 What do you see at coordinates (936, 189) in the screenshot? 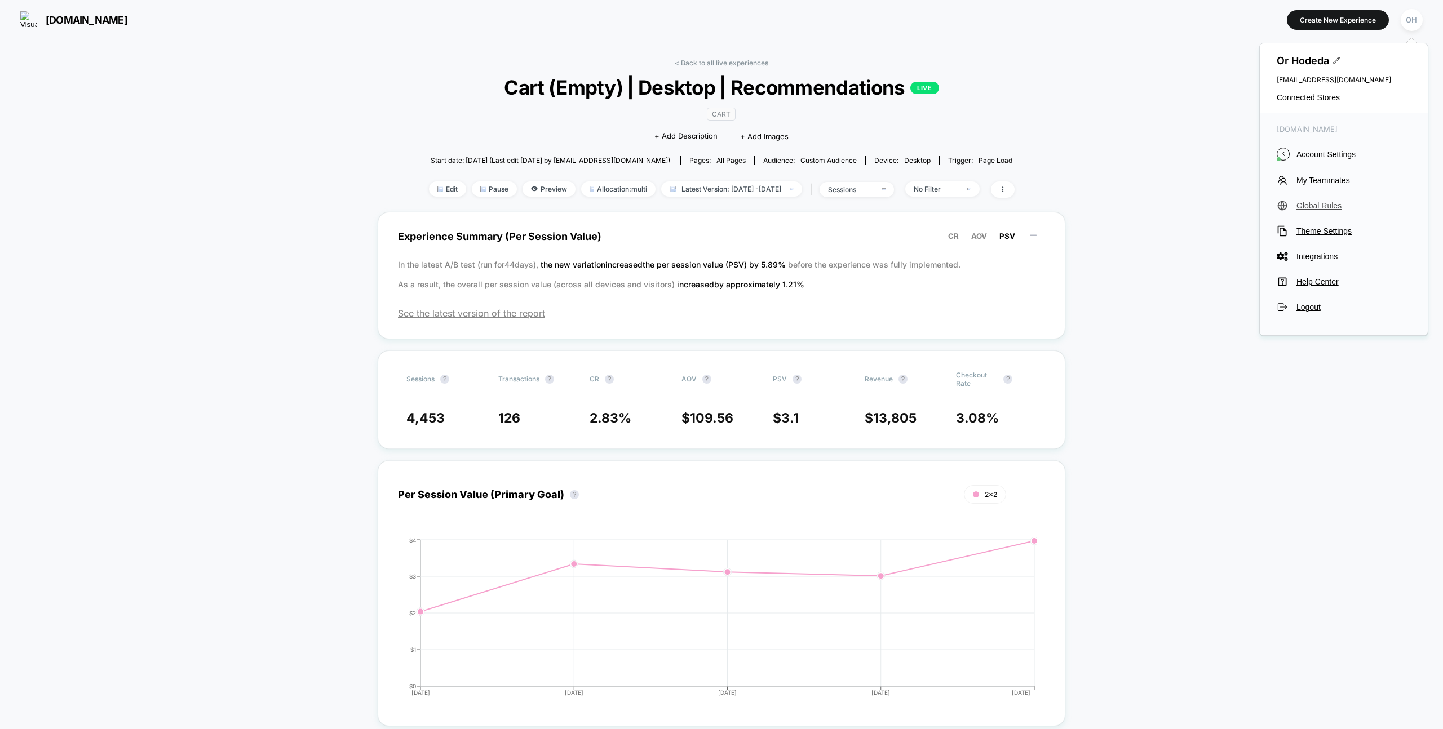
I see `div: No Filter` at bounding box center [936, 189].